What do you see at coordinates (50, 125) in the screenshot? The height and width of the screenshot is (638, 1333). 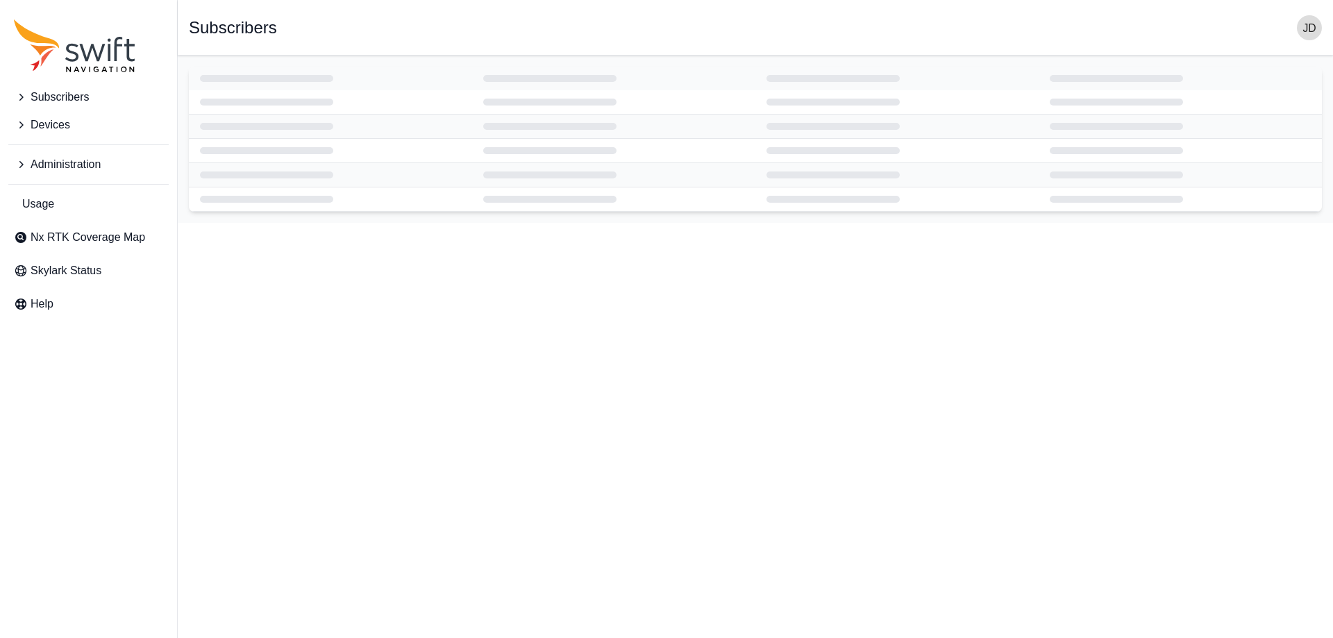 I see `span: Devices` at bounding box center [50, 125].